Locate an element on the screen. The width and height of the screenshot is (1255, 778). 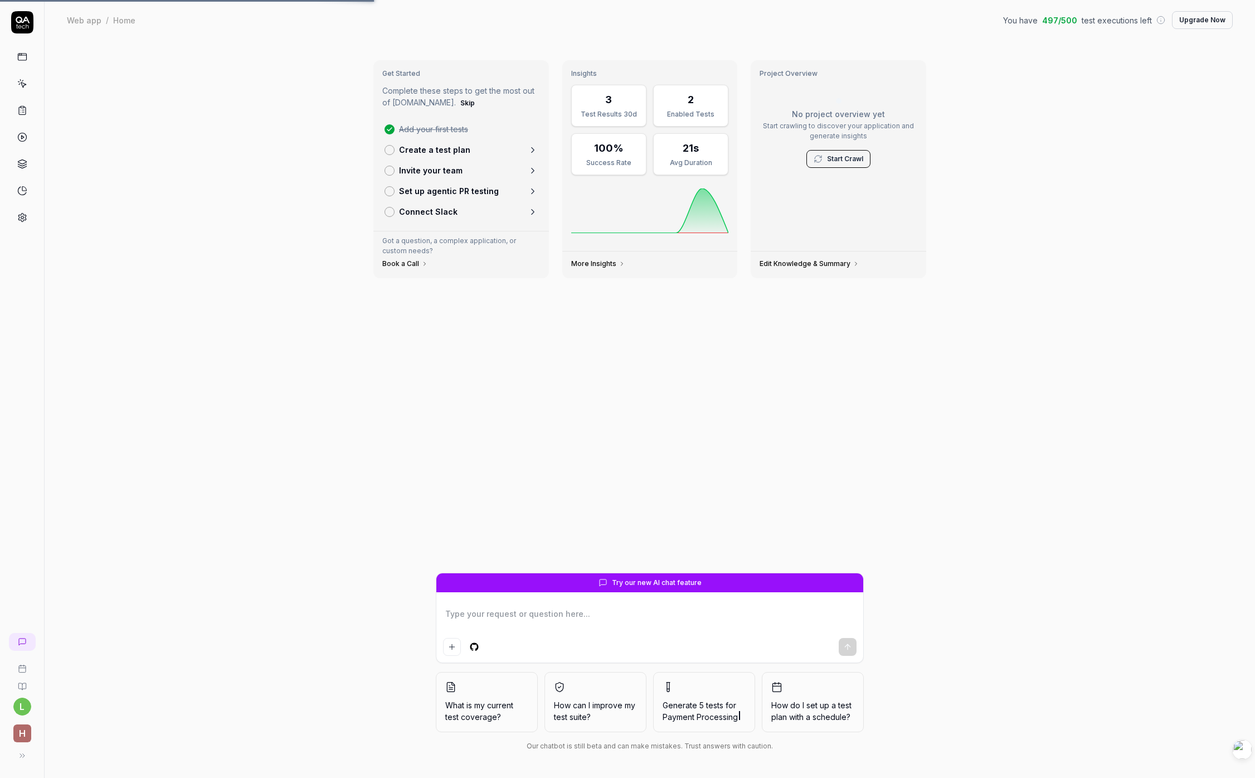
div: Home is located at coordinates (124, 20).